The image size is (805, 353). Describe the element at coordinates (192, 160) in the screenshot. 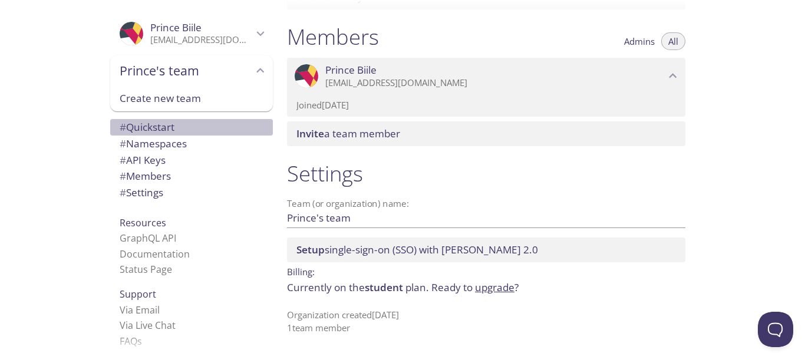

I see `div: API Keys` at that location.